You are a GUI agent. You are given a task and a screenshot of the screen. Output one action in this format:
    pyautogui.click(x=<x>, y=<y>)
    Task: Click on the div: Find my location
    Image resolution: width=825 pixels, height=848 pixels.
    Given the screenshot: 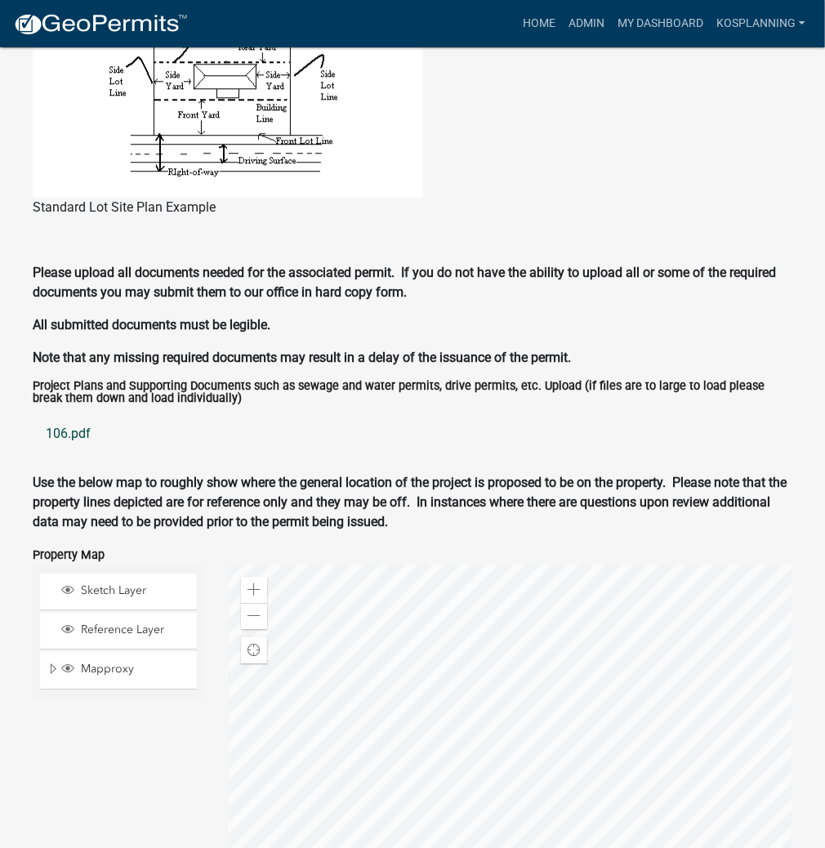 What is the action you would take?
    pyautogui.click(x=254, y=651)
    